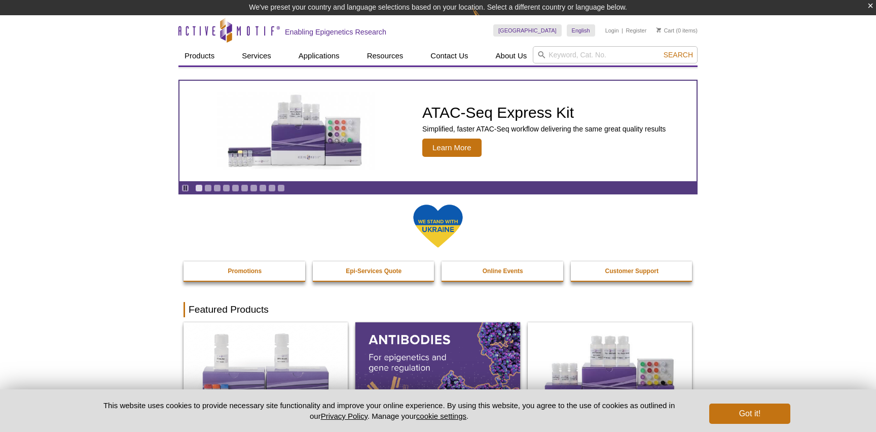 This screenshot has width=876, height=432. Describe the element at coordinates (199, 56) in the screenshot. I see `a: Products` at that location.